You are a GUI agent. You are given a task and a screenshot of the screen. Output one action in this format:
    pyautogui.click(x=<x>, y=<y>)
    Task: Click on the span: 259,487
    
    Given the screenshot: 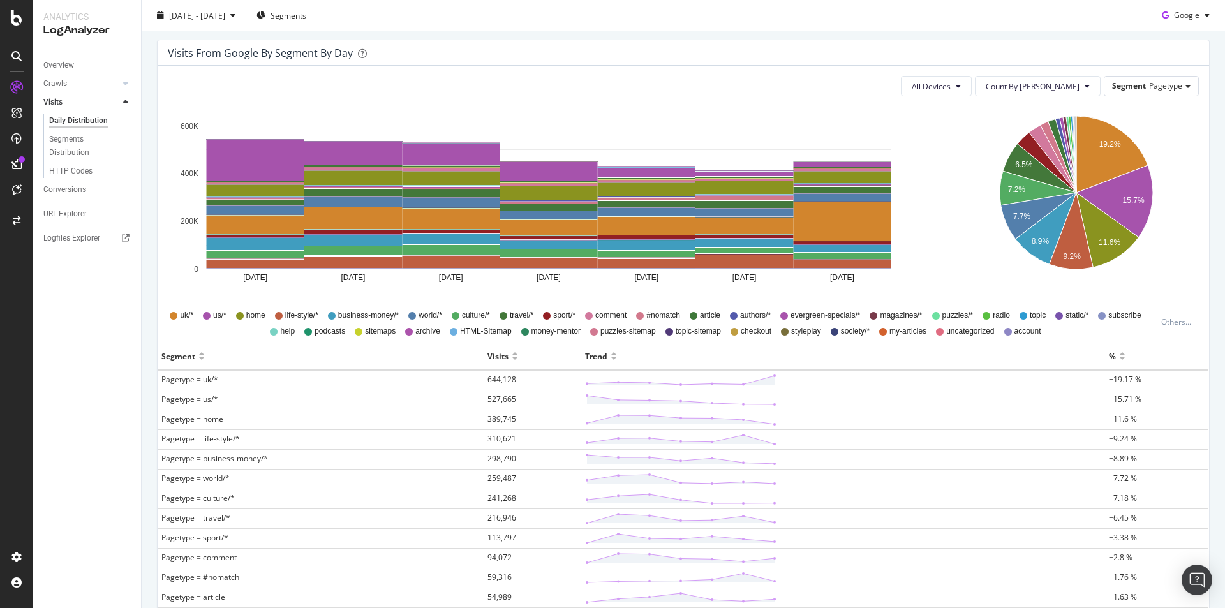 What is the action you would take?
    pyautogui.click(x=501, y=478)
    